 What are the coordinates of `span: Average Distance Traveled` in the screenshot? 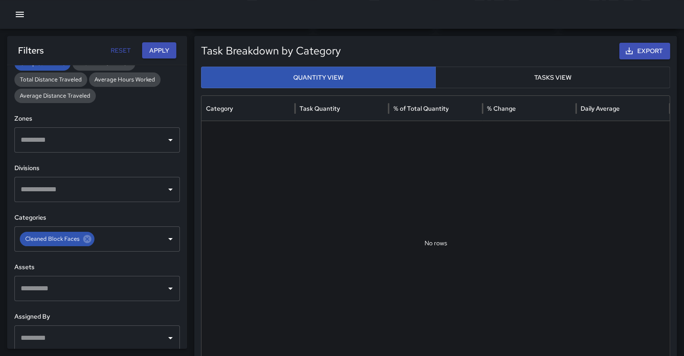 It's located at (55, 96).